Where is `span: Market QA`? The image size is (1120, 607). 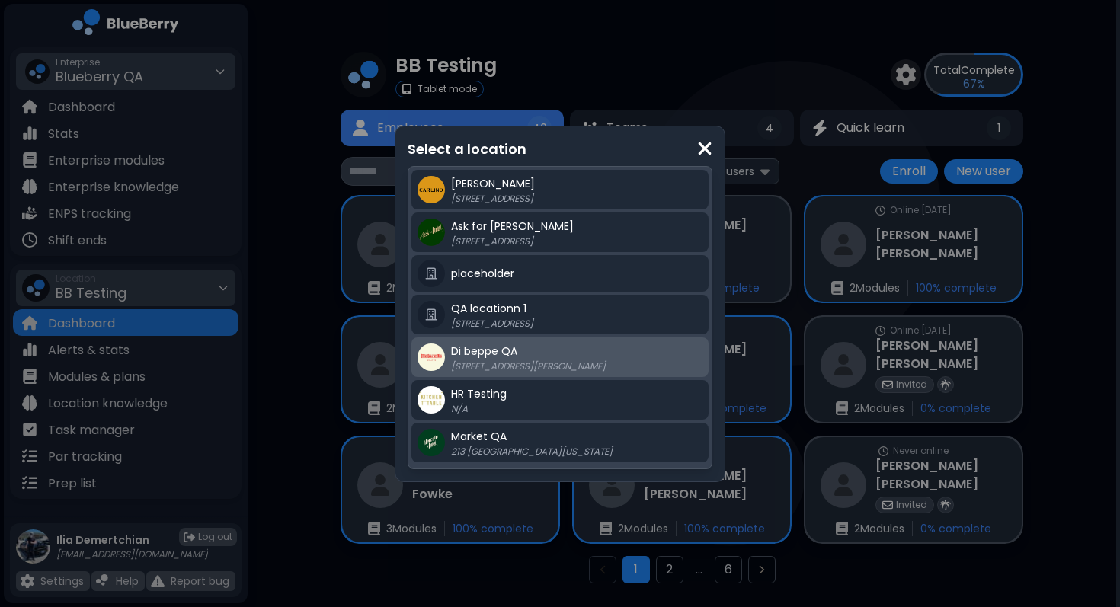
span: Market QA is located at coordinates (479, 437).